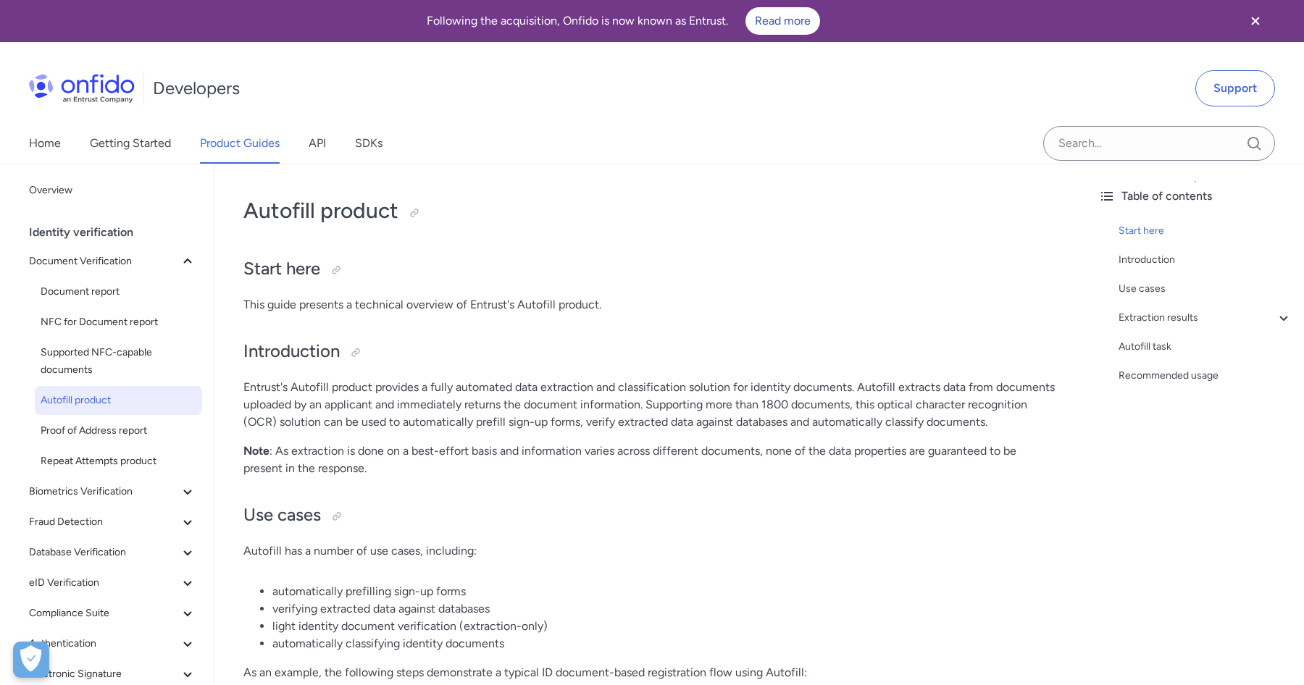 The width and height of the screenshot is (1304, 685). What do you see at coordinates (651, 516) in the screenshot?
I see `h2: Use cases` at bounding box center [651, 516].